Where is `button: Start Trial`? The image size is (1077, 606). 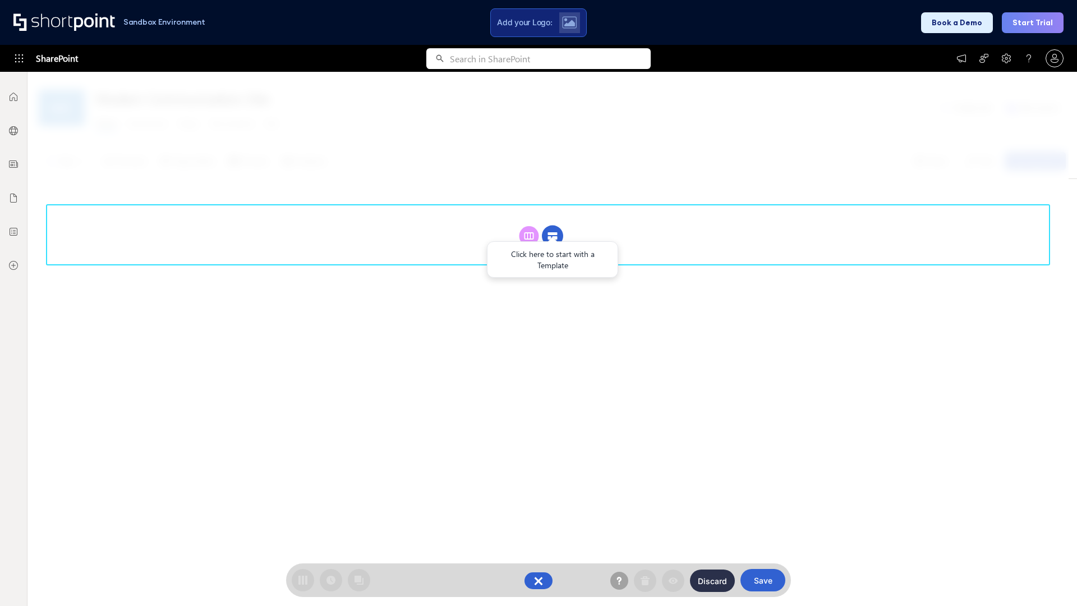 button: Start Trial is located at coordinates (1032, 22).